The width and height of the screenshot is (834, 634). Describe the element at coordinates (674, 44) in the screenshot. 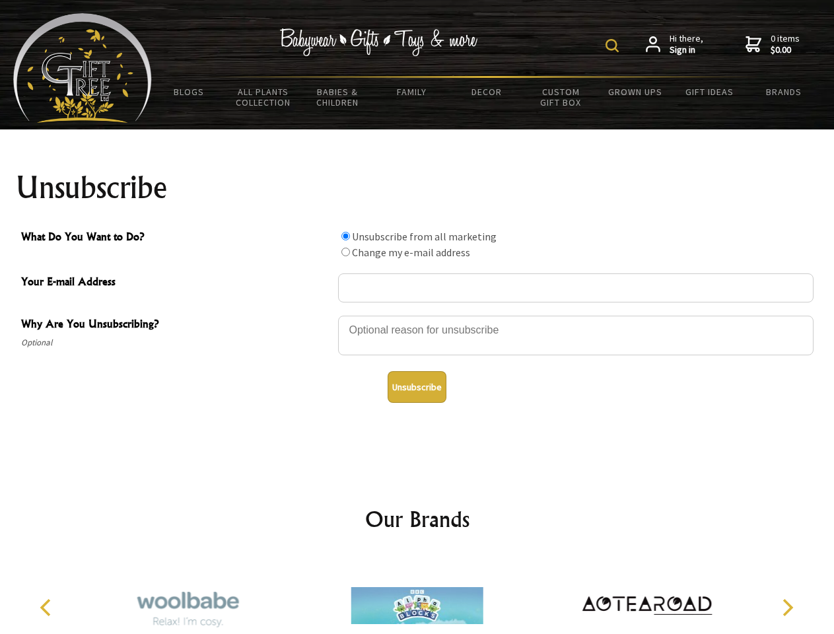

I see `a: Hi there,Sign in` at that location.